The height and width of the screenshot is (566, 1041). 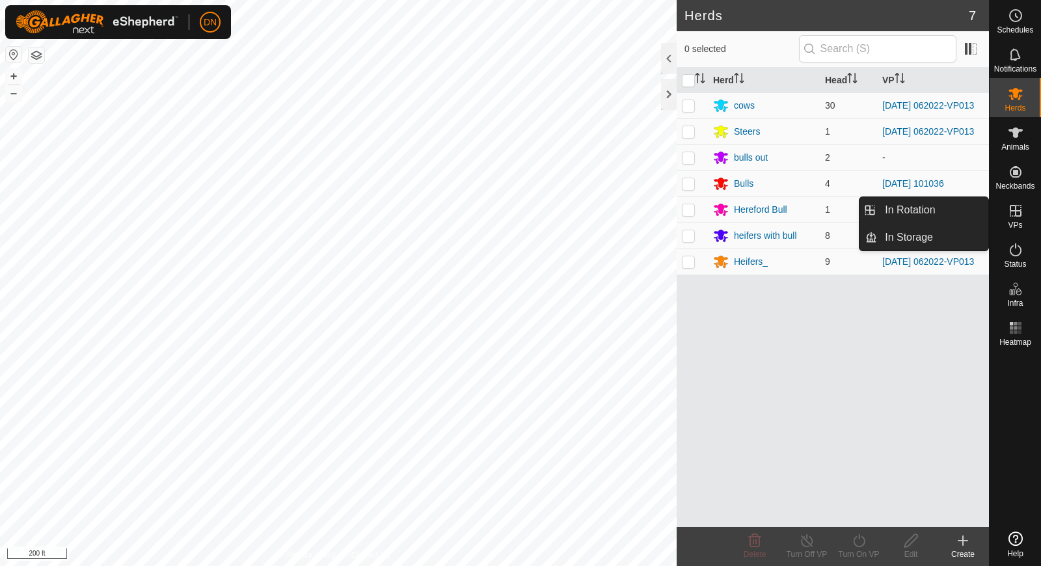 I want to click on span: 4, so click(x=828, y=184).